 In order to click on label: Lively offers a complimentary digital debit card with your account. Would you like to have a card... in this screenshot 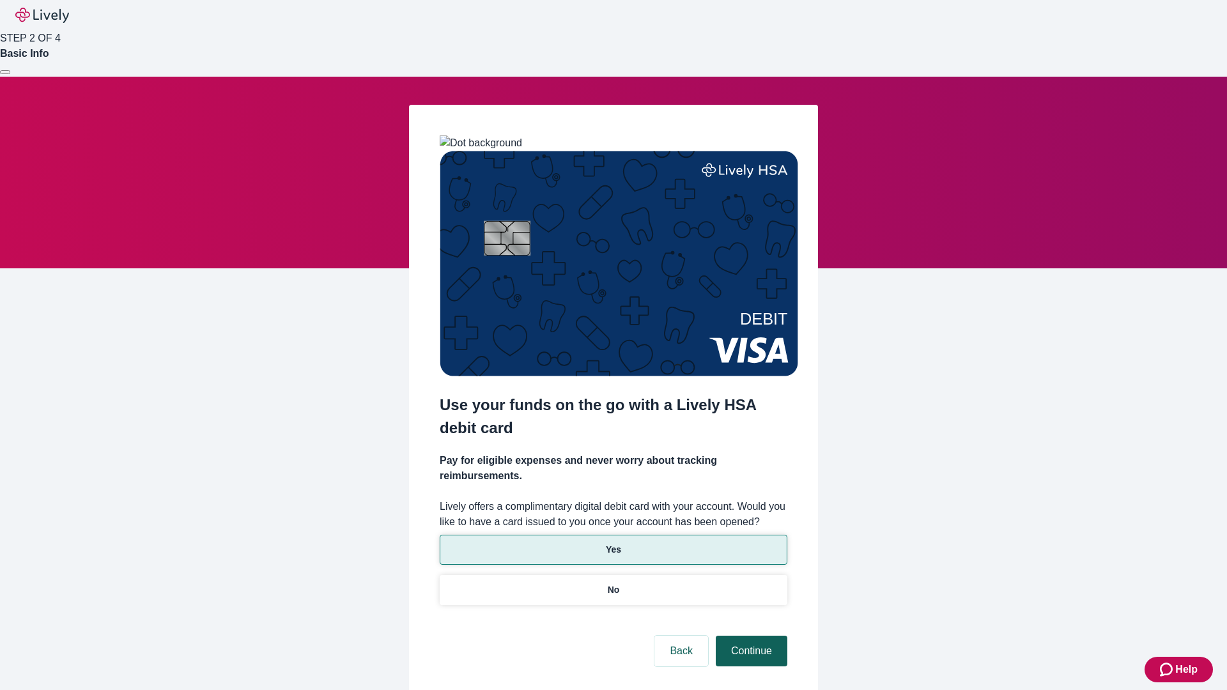, I will do `click(614, 515)`.